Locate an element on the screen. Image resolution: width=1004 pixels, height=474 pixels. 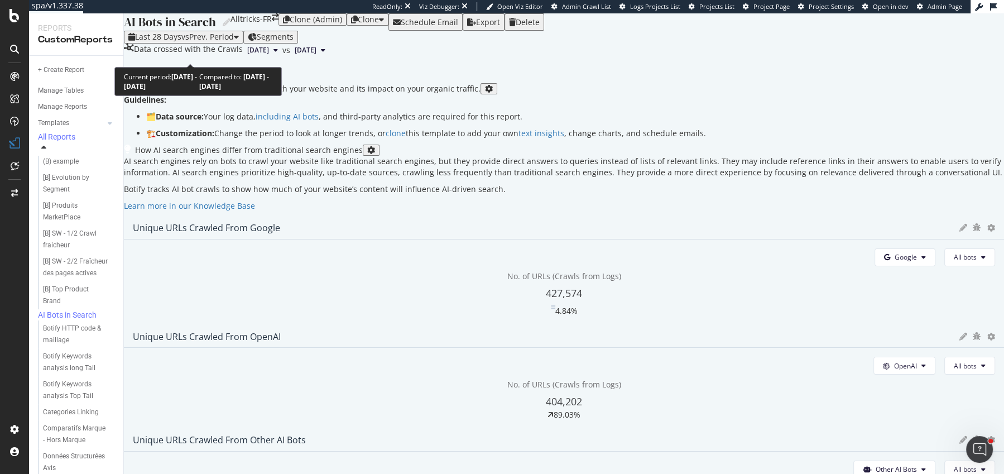
div: How AI search engines differ from traditional search engines is located at coordinates (249, 150).